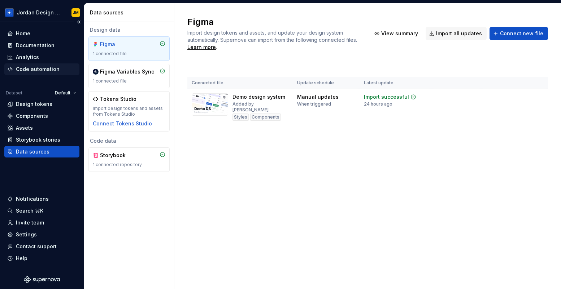  I want to click on div: JM, so click(76, 13).